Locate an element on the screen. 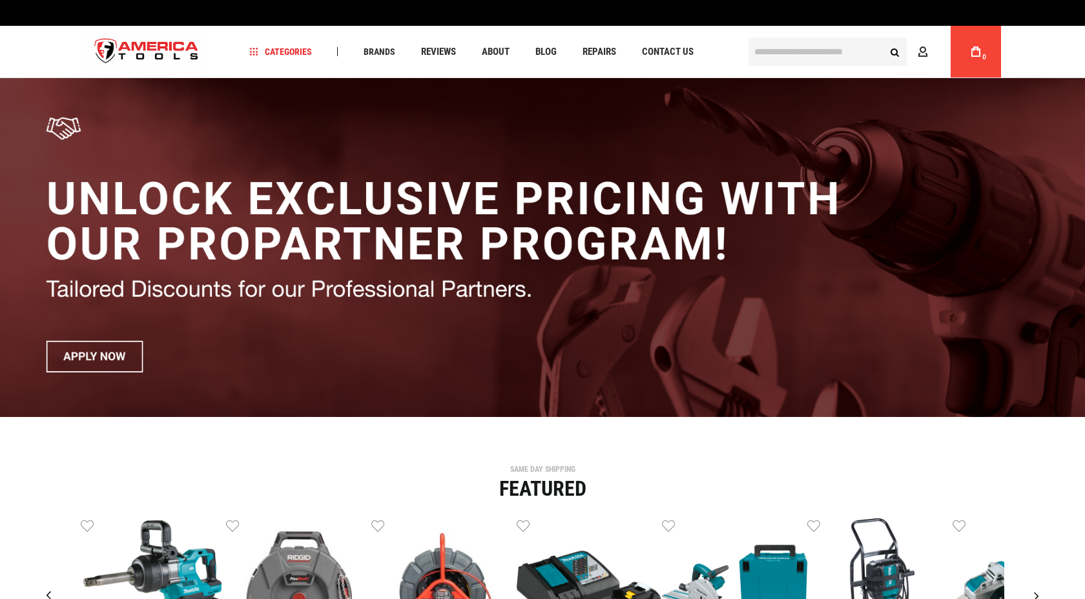 The image size is (1085, 599). img: America Tools is located at coordinates (147, 52).